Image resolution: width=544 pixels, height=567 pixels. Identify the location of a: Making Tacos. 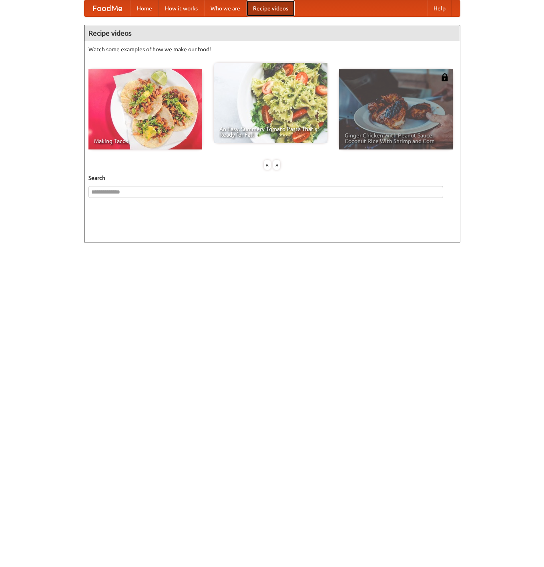
(145, 109).